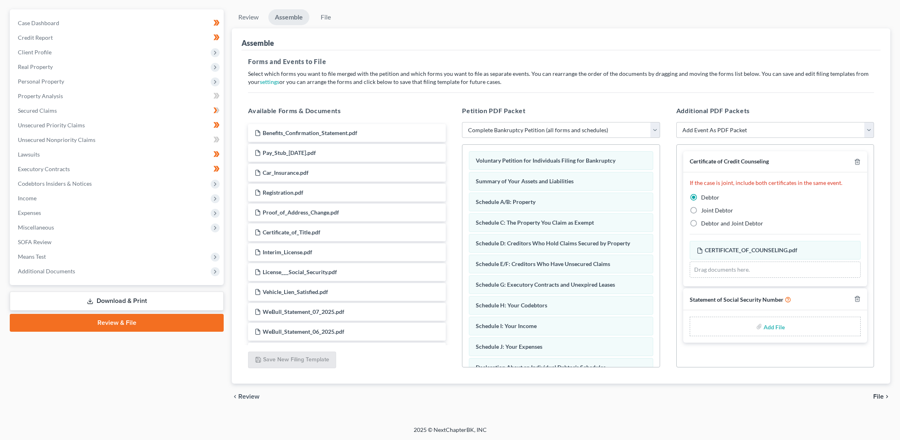 The height and width of the screenshot is (440, 900). Describe the element at coordinates (509, 347) in the screenshot. I see `span: Schedule J: Your Expenses` at that location.